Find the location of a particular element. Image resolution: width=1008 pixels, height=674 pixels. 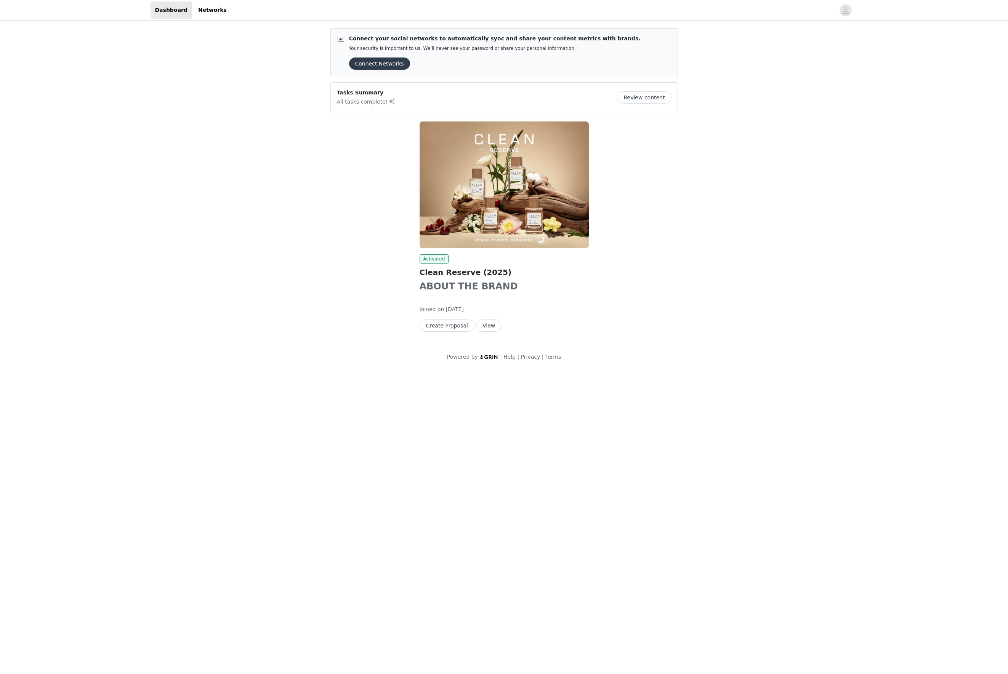

span: Joined on is located at coordinates (432, 309).